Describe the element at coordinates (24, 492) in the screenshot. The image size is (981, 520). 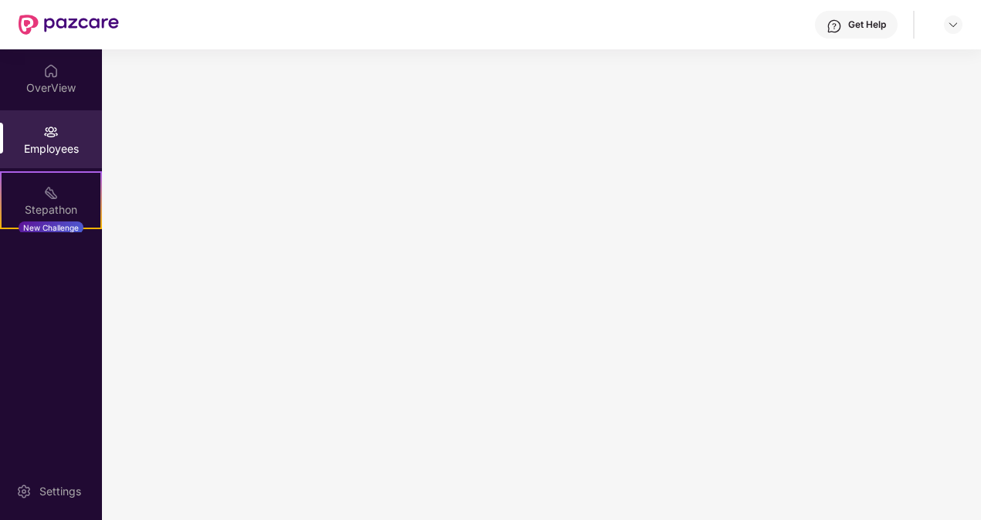
I see `img: svg+xml;base64,PHN2ZyBpZD0iU2V0dGluZy0yMHgyMCIgeG1sbnM9Imh0dHA6Ly93d3cudzMub3JnLzIwMDAvc3ZnIiB3aW...` at that location.